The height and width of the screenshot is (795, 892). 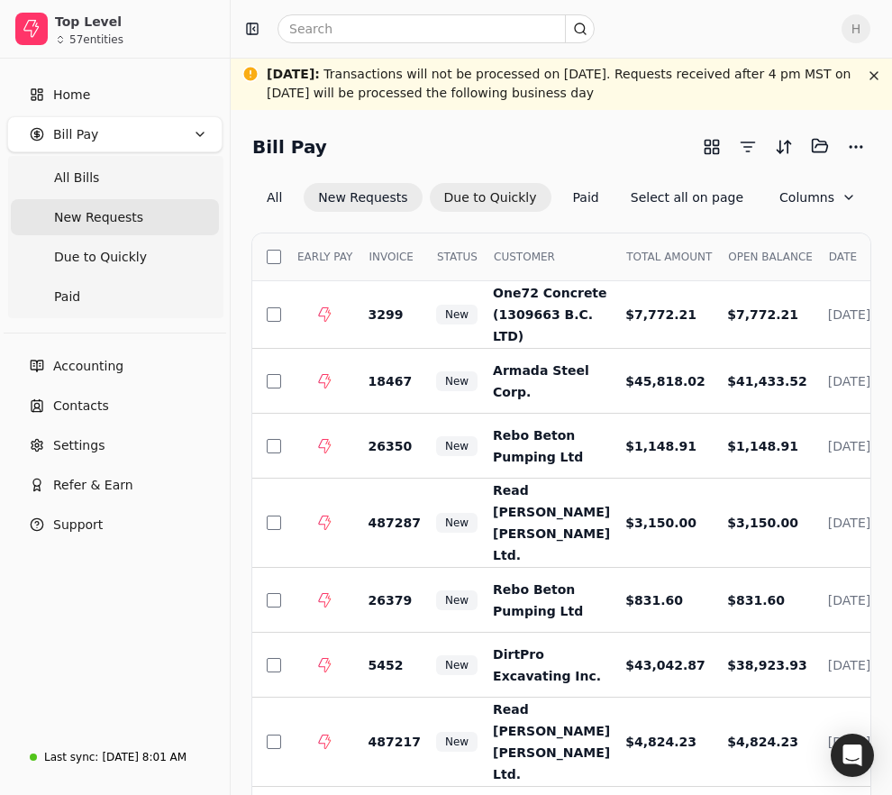 I want to click on span: One72 Concrete (1309663 B.C. LTD), so click(x=549, y=314).